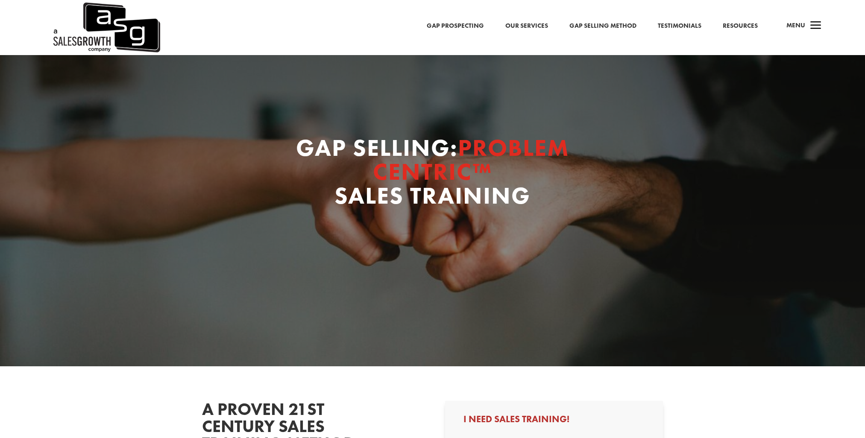 The image size is (865, 438). I want to click on span: a, so click(816, 26).